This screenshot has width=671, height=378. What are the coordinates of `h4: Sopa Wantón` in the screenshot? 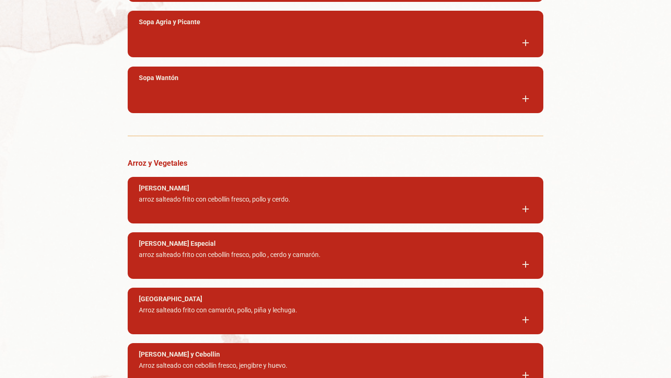 It's located at (158, 78).